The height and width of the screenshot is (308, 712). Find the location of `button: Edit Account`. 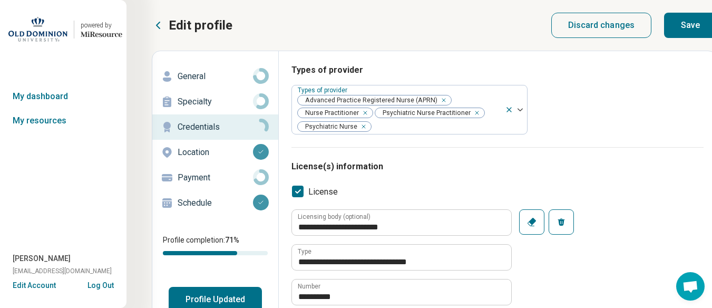

button: Edit Account is located at coordinates (34, 285).